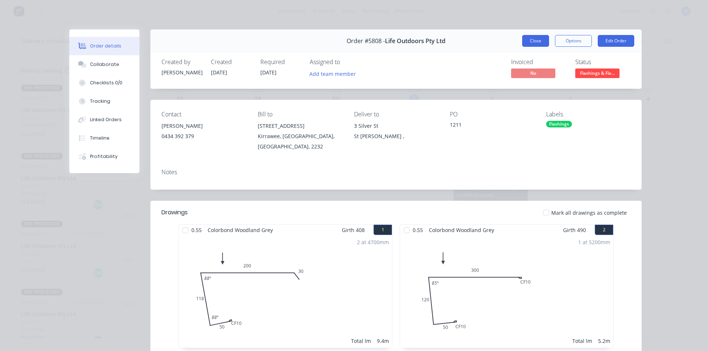 The height and width of the screenshot is (351, 708). I want to click on div: Collaborate, so click(104, 65).